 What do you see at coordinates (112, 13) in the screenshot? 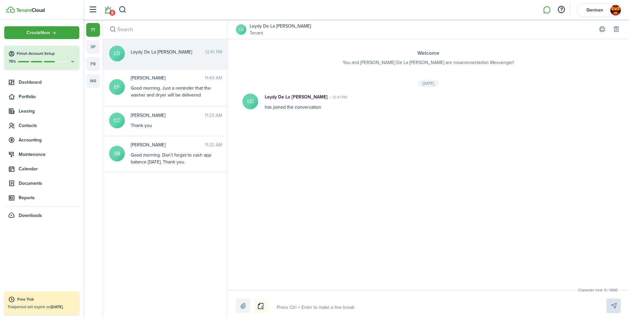
I see `span: 8` at bounding box center [112, 13].